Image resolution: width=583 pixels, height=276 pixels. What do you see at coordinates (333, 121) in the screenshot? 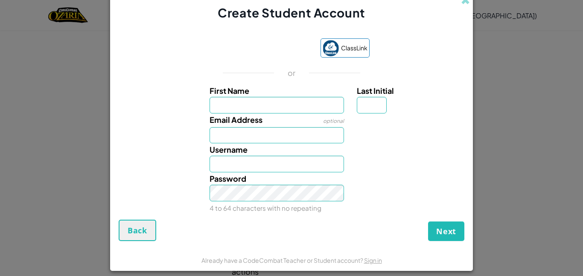
I see `span: optional` at bounding box center [333, 121].